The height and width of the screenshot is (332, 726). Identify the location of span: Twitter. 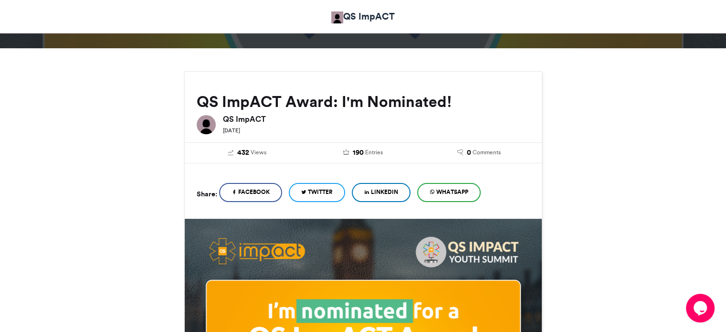
(320, 192).